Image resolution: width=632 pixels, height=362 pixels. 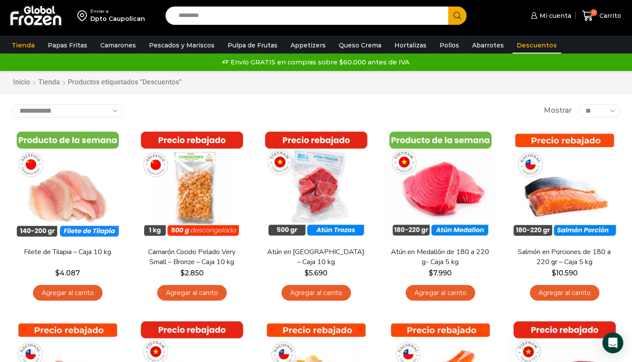 What do you see at coordinates (488, 45) in the screenshot?
I see `a: Abarrotes` at bounding box center [488, 45].